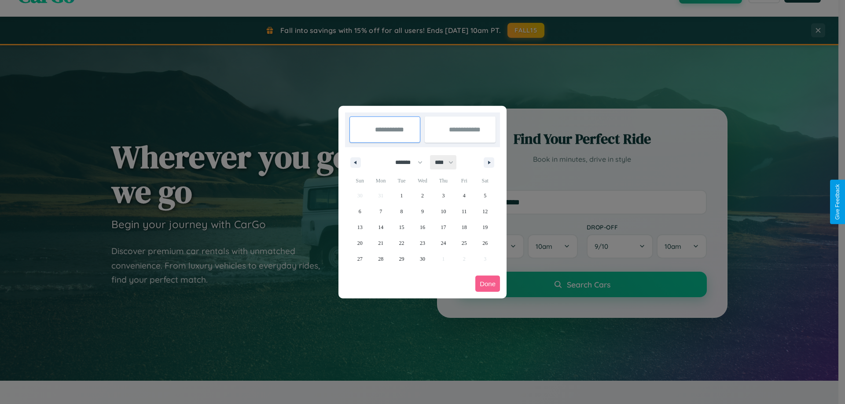 The height and width of the screenshot is (404, 845). Describe the element at coordinates (402, 212) in the screenshot. I see `span: 8` at that location.